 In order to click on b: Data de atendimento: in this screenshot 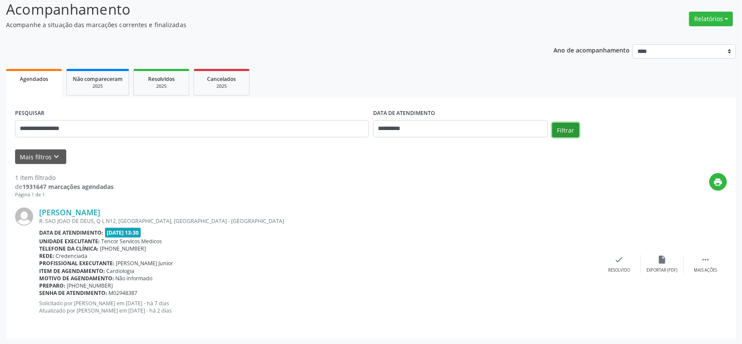, I will do `click(71, 232)`.